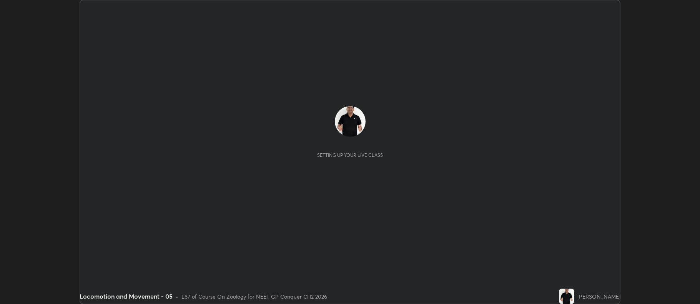 The width and height of the screenshot is (700, 304). What do you see at coordinates (350, 155) in the screenshot?
I see `div: Setting up your live class` at bounding box center [350, 155].